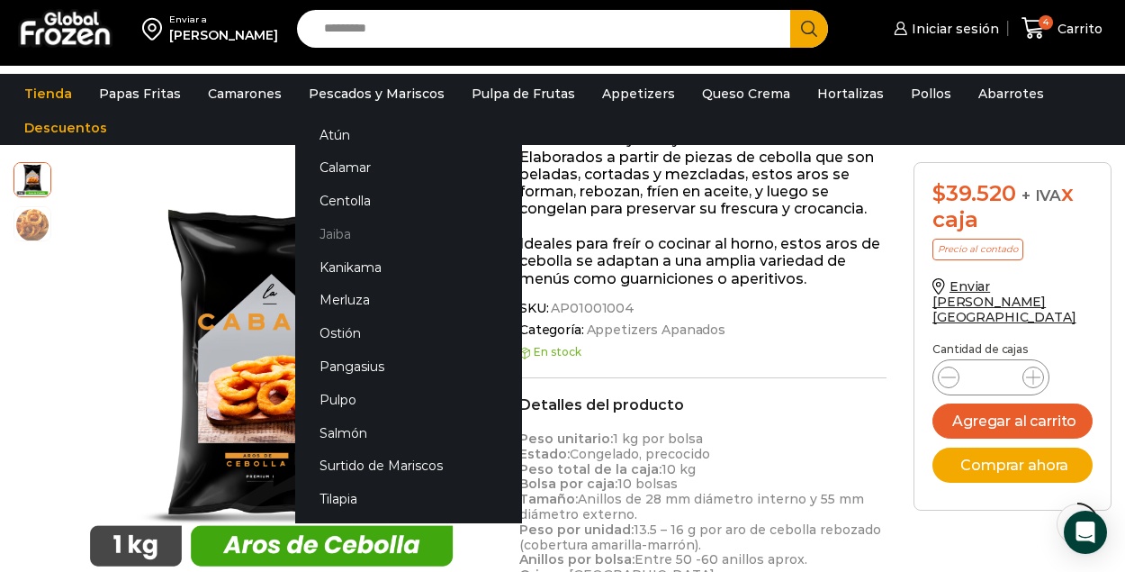  Describe the element at coordinates (591, 469) in the screenshot. I see `strong: Peso total de la caja:` at that location.